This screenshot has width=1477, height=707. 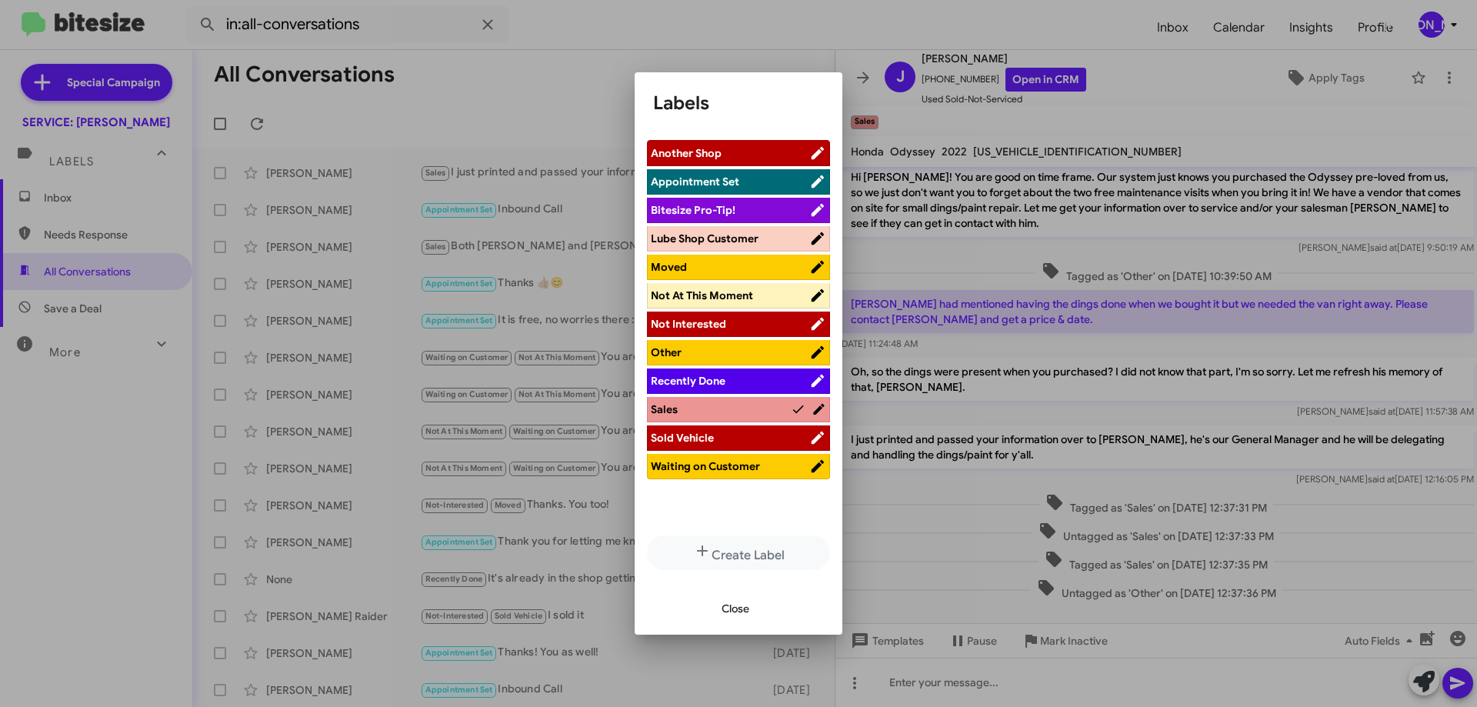 I want to click on span: Recently Done, so click(x=688, y=381).